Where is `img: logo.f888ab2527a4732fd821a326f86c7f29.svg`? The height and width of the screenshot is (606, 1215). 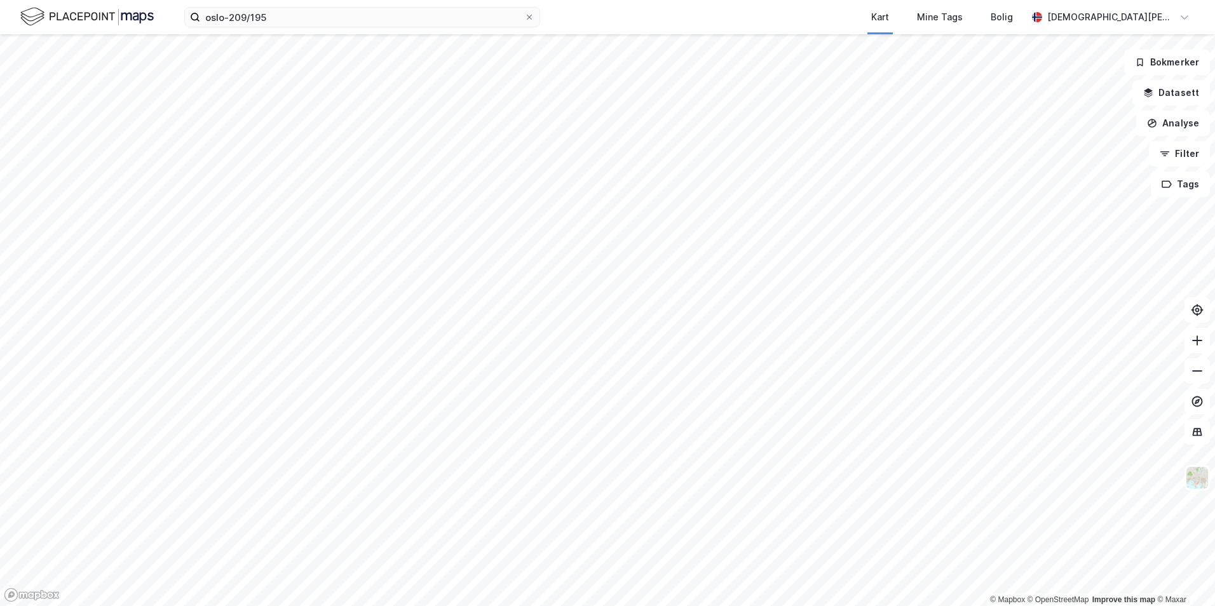
img: logo.f888ab2527a4732fd821a326f86c7f29.svg is located at coordinates (87, 17).